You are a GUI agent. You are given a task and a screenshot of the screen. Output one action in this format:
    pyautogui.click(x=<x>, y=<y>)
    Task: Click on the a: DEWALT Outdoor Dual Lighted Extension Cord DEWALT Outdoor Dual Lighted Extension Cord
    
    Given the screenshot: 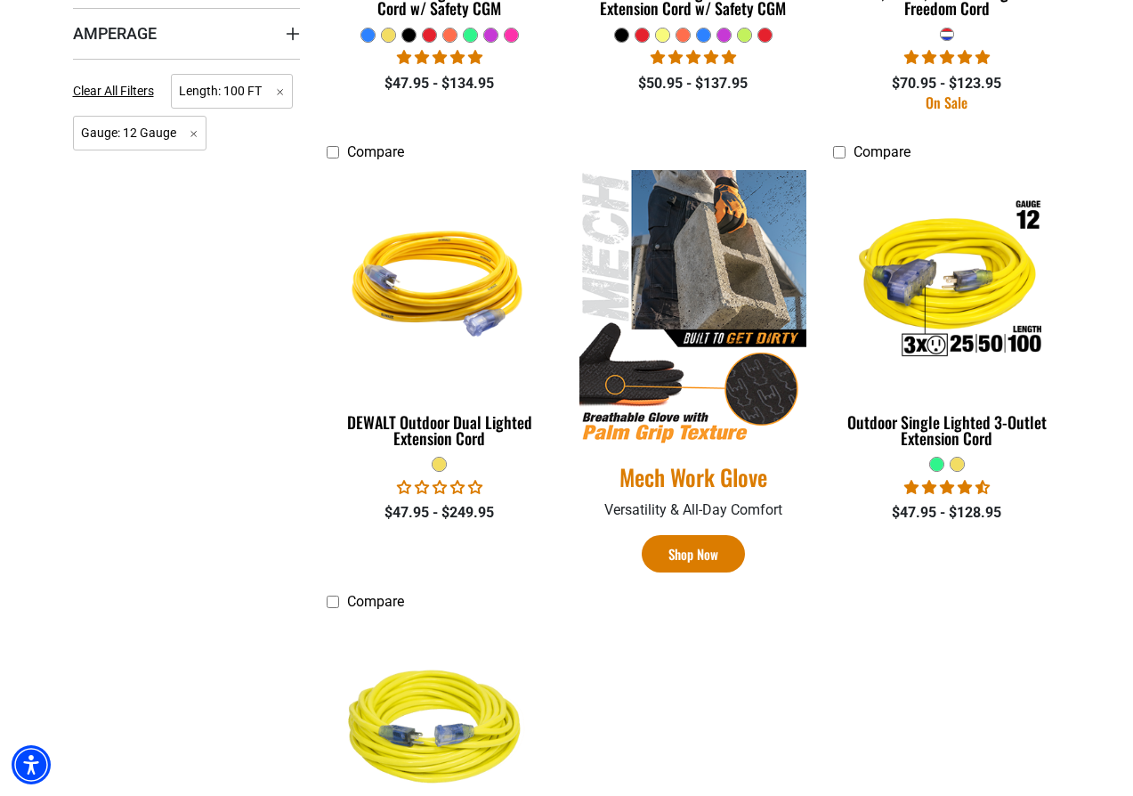 What is the action you would take?
    pyautogui.click(x=440, y=313)
    